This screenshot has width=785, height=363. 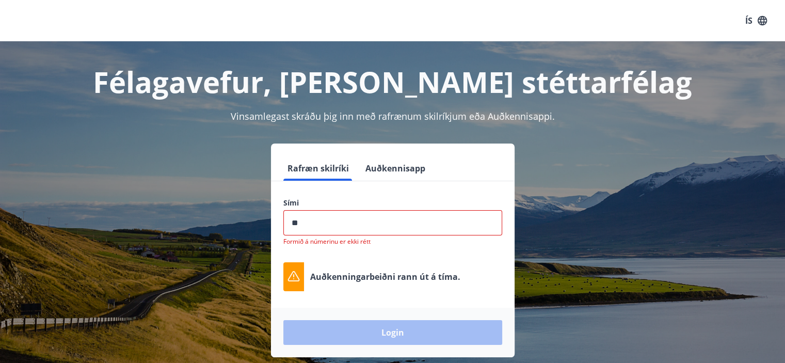 What do you see at coordinates (756, 21) in the screenshot?
I see `button: ÍS` at bounding box center [756, 21].